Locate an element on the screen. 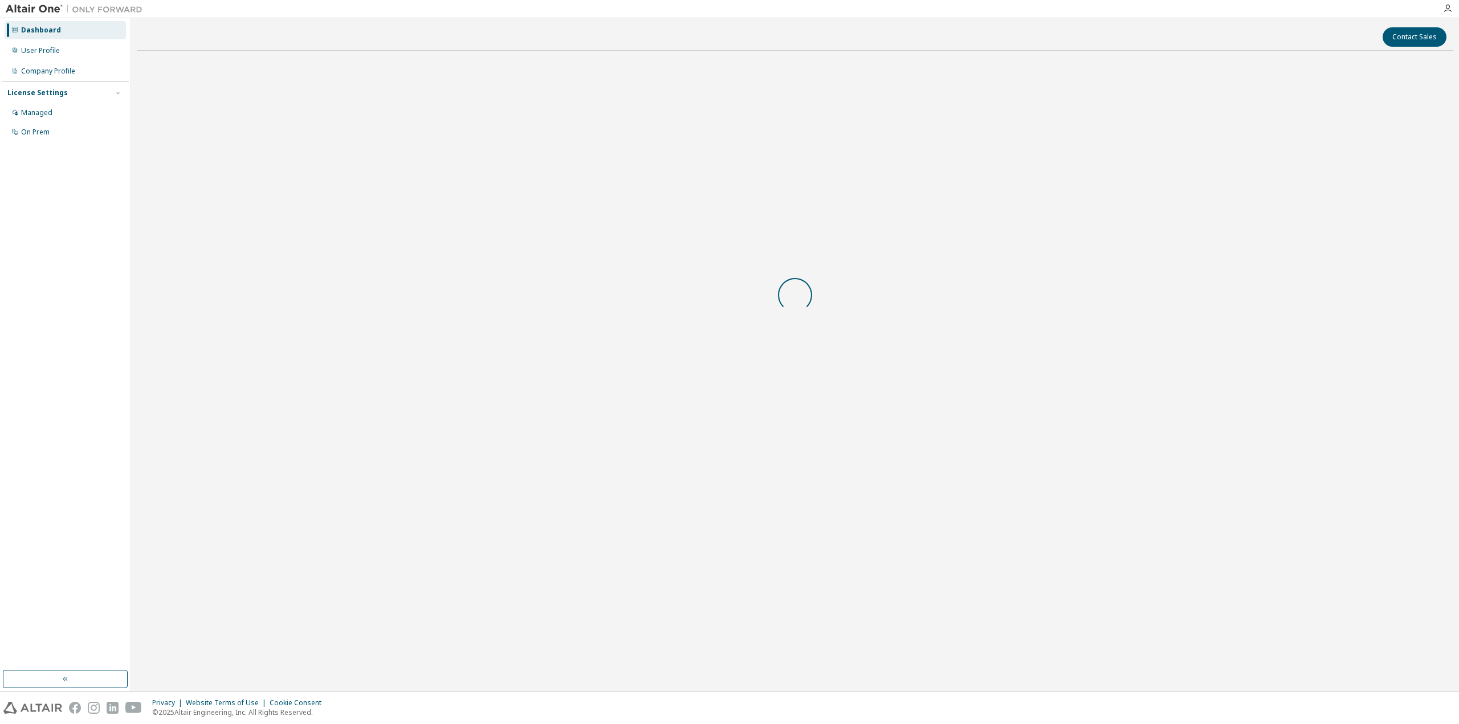 The width and height of the screenshot is (1459, 724). div: Privacy is located at coordinates (169, 703).